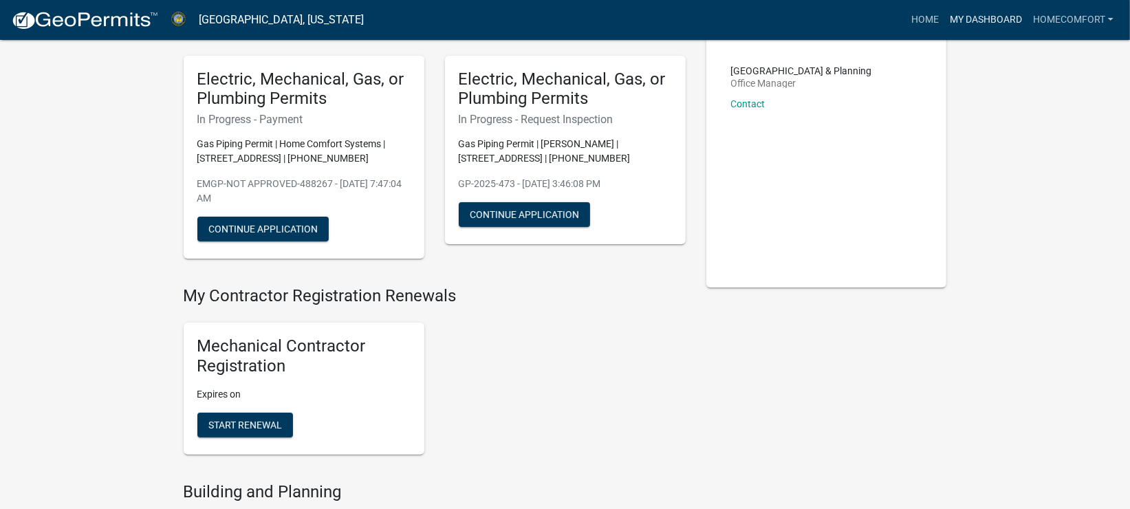 This screenshot has height=509, width=1130. What do you see at coordinates (245, 425) in the screenshot?
I see `button: Start Renewal` at bounding box center [245, 425].